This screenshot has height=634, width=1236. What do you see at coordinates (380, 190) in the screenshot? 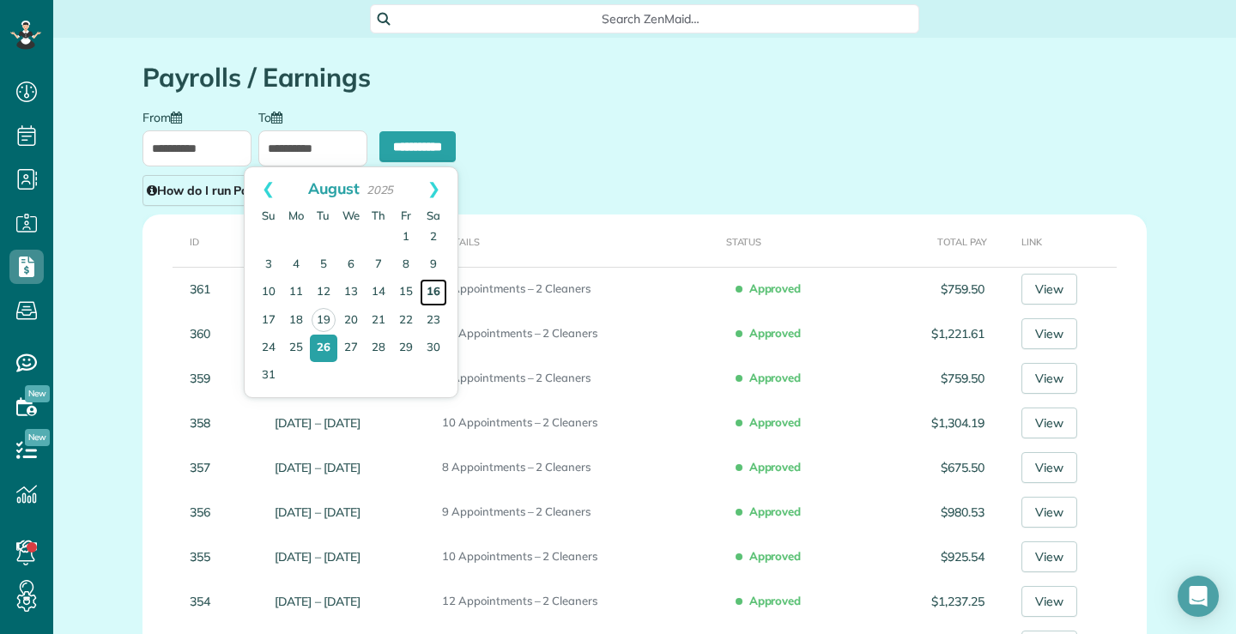
I see `span: 2025` at bounding box center [380, 190].